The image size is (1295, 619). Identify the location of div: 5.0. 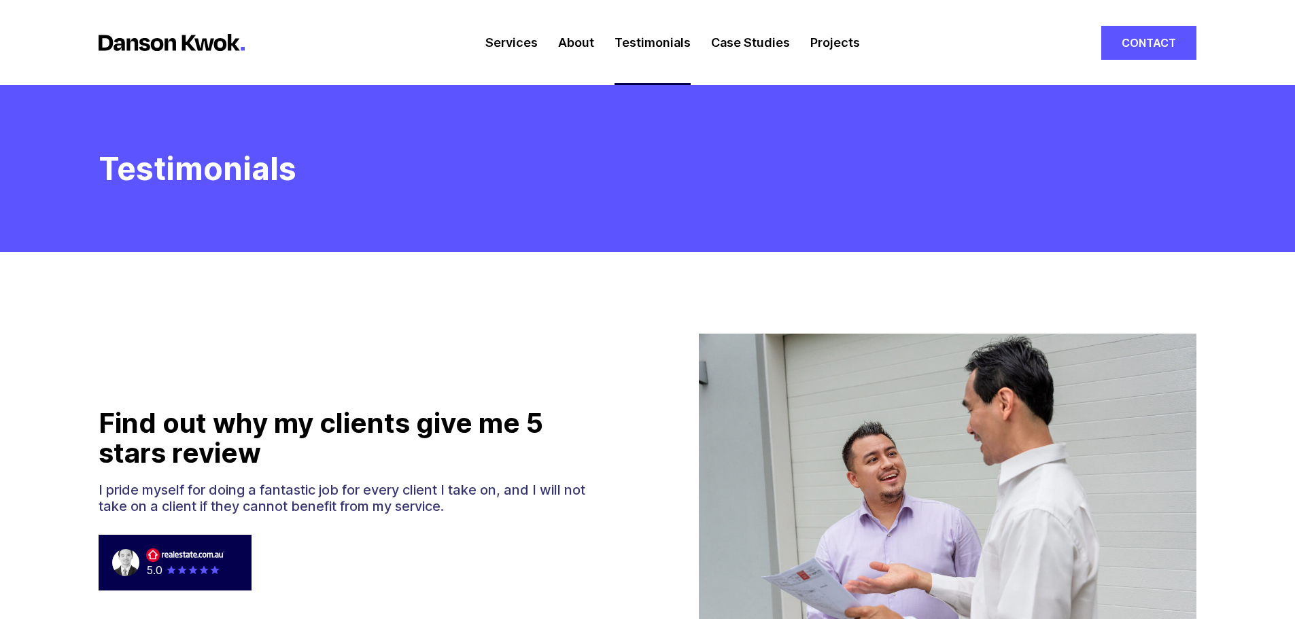
(183, 570).